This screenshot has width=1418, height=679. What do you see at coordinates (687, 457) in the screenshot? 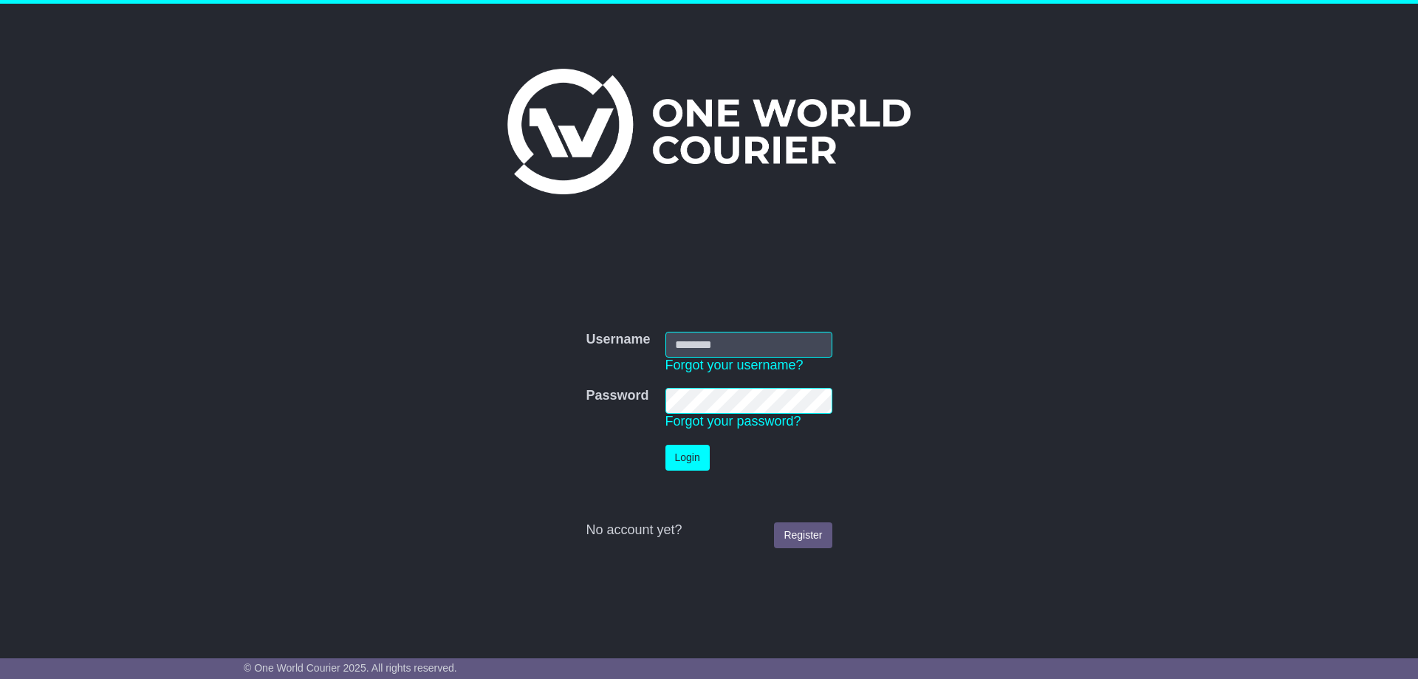
I see `button: Login` at bounding box center [687, 457].